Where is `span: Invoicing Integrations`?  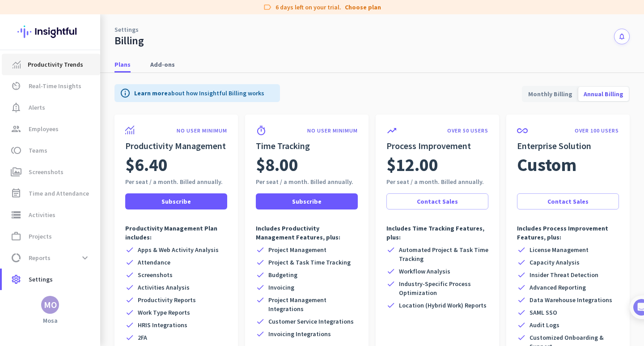 span: Invoicing Integrations is located at coordinates (300, 334).